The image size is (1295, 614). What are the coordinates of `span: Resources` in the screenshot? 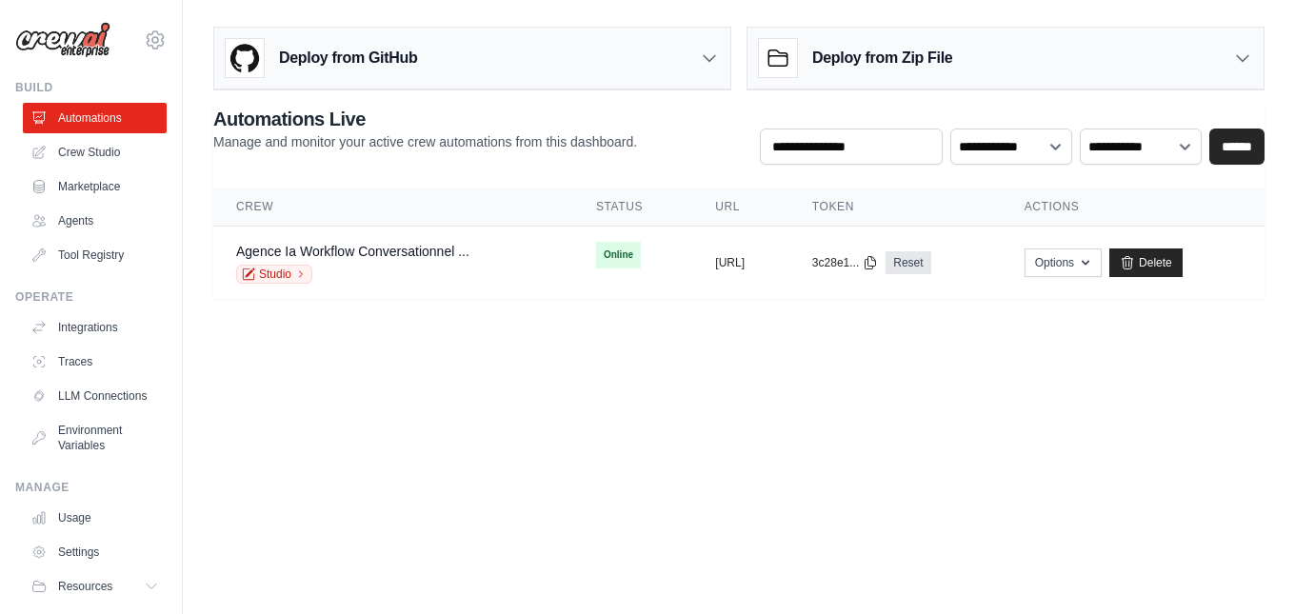 It's located at (85, 586).